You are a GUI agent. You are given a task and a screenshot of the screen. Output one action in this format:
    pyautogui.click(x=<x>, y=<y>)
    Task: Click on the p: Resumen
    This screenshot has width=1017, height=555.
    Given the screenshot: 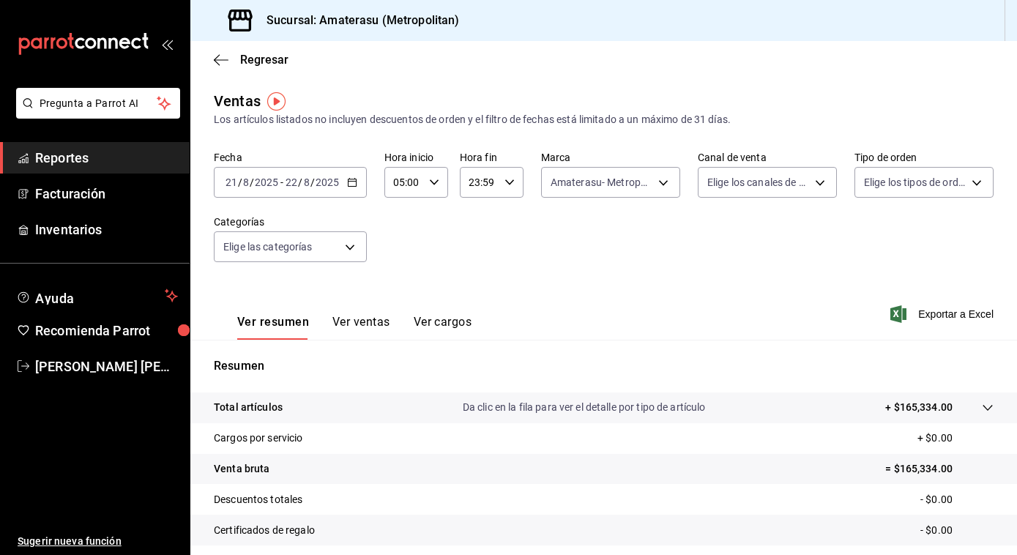 What is the action you would take?
    pyautogui.click(x=603, y=366)
    